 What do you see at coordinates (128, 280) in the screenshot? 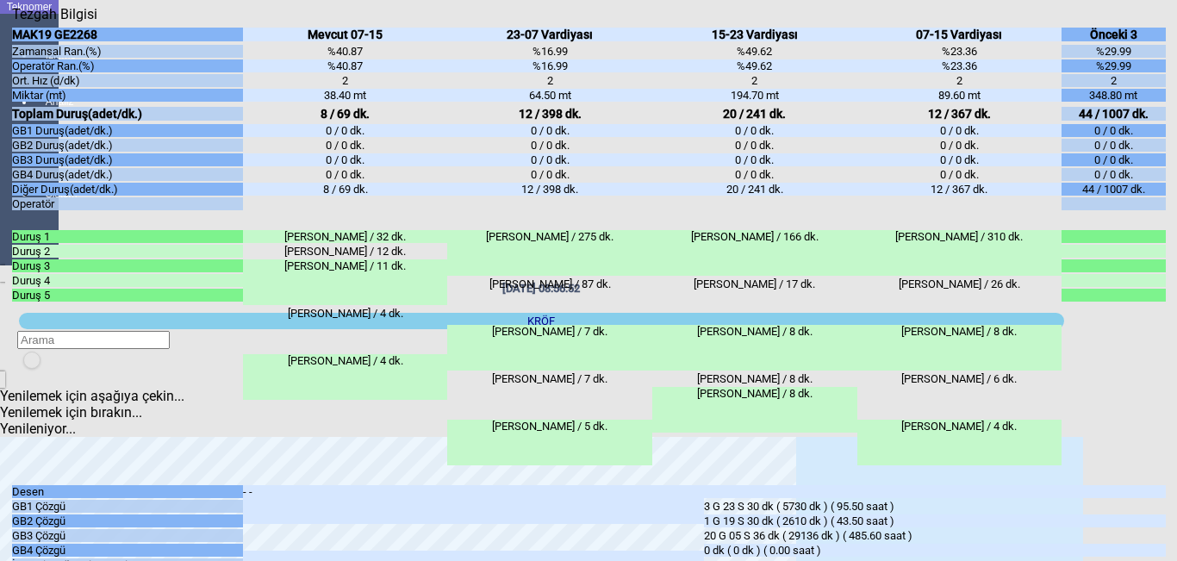
I see `div: Duruş 4` at bounding box center [128, 280].